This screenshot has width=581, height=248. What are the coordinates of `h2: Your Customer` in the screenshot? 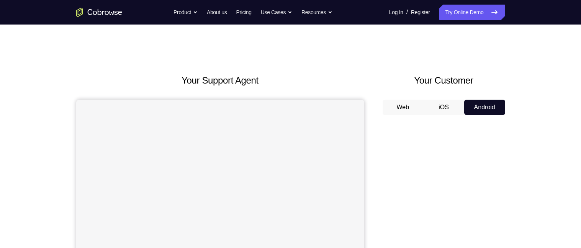 It's located at (444, 80).